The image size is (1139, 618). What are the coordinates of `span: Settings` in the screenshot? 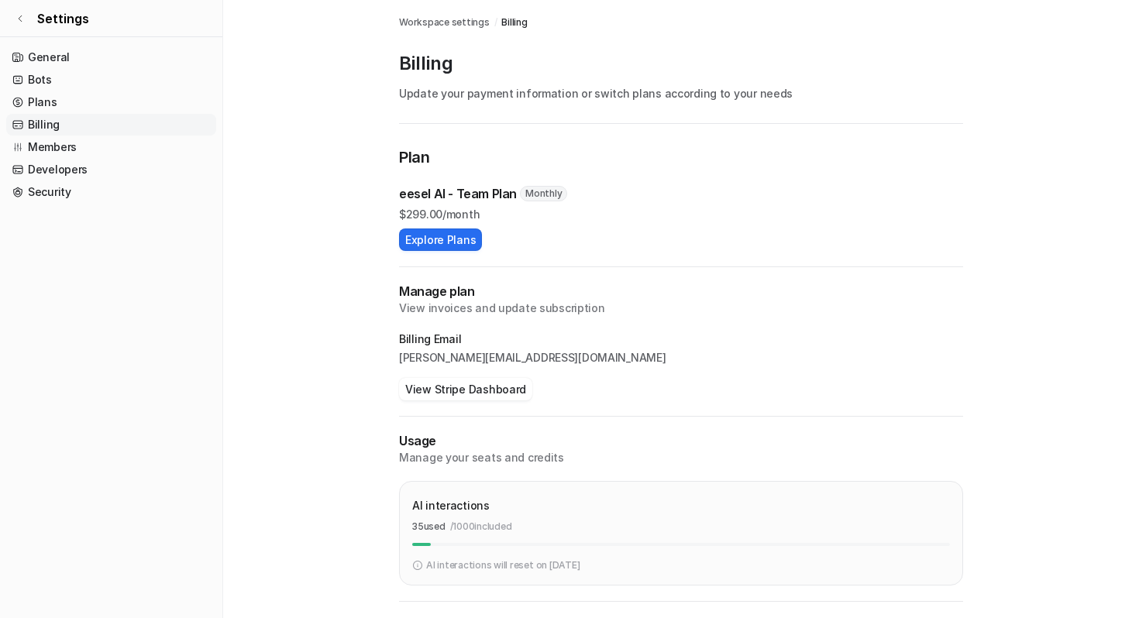 It's located at (63, 19).